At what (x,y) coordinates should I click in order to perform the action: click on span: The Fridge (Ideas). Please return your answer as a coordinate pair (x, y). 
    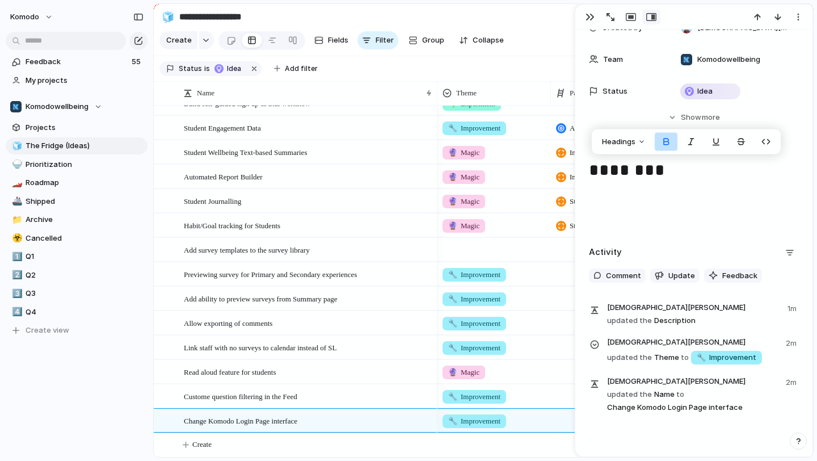
    Looking at the image, I should click on (85, 146).